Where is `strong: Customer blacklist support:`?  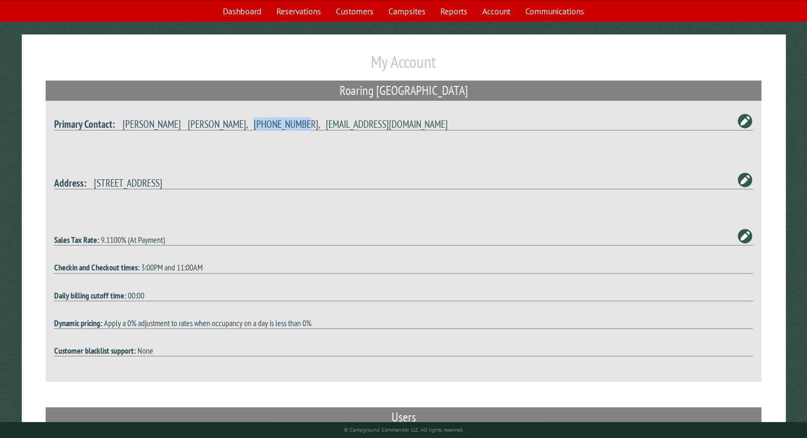 strong: Customer blacklist support: is located at coordinates (95, 351).